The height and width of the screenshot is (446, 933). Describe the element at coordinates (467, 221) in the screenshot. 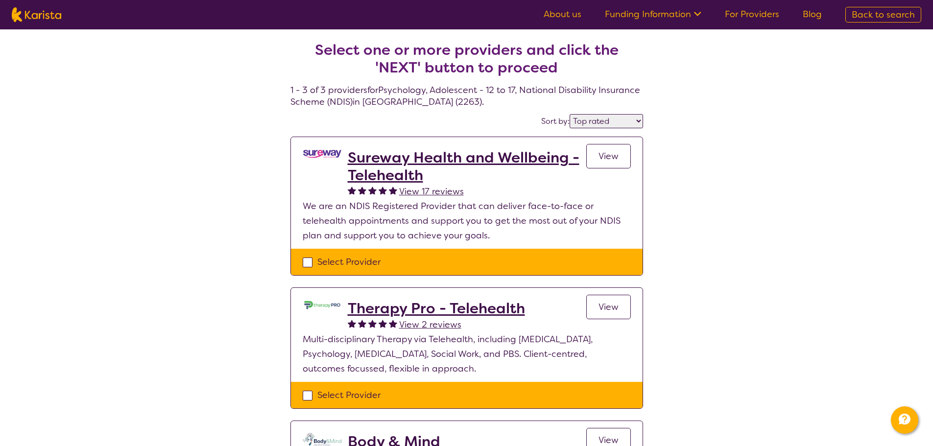

I see `p: We are an NDIS Registered Provider that can deliver face-to-face or telehealth appointments and s...` at that location.